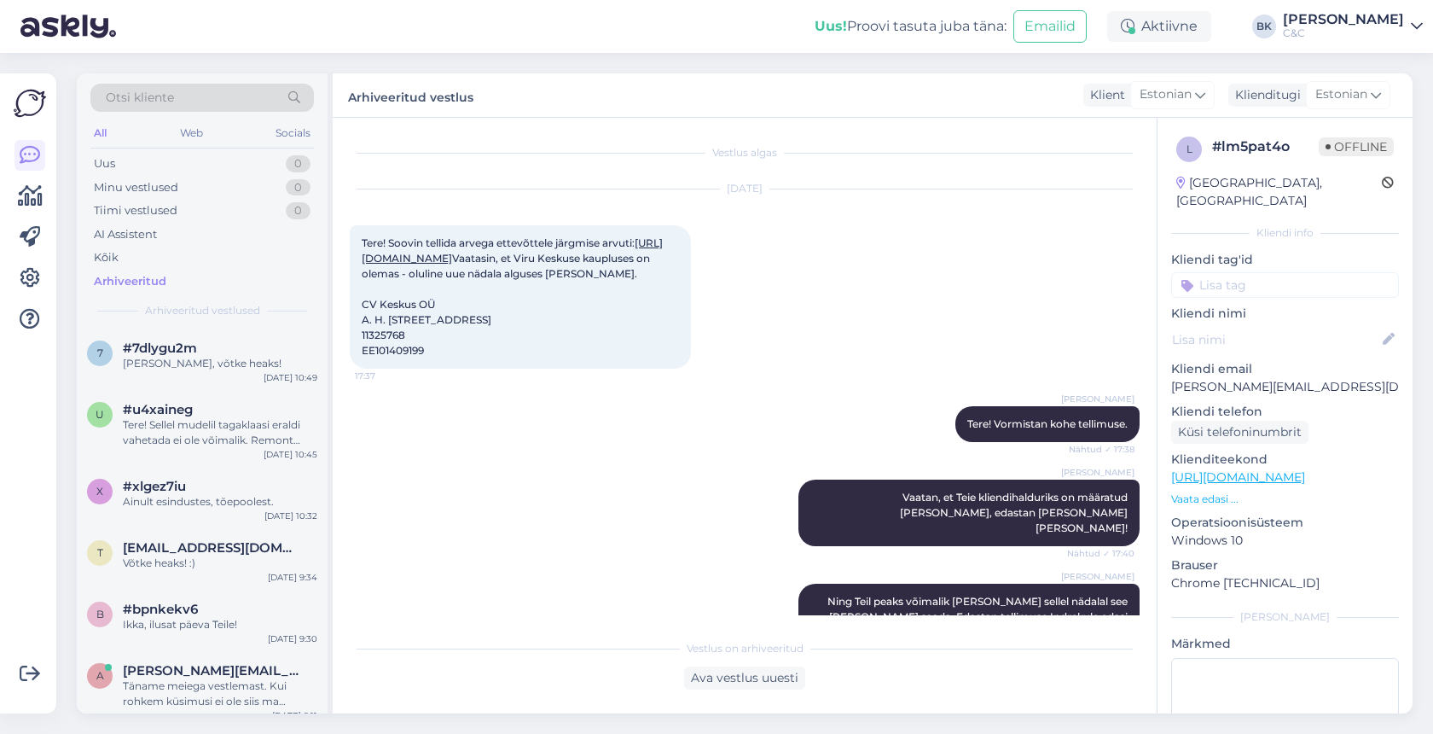 This screenshot has width=1433, height=734. Describe the element at coordinates (1189, 148) in the screenshot. I see `span: l` at that location.